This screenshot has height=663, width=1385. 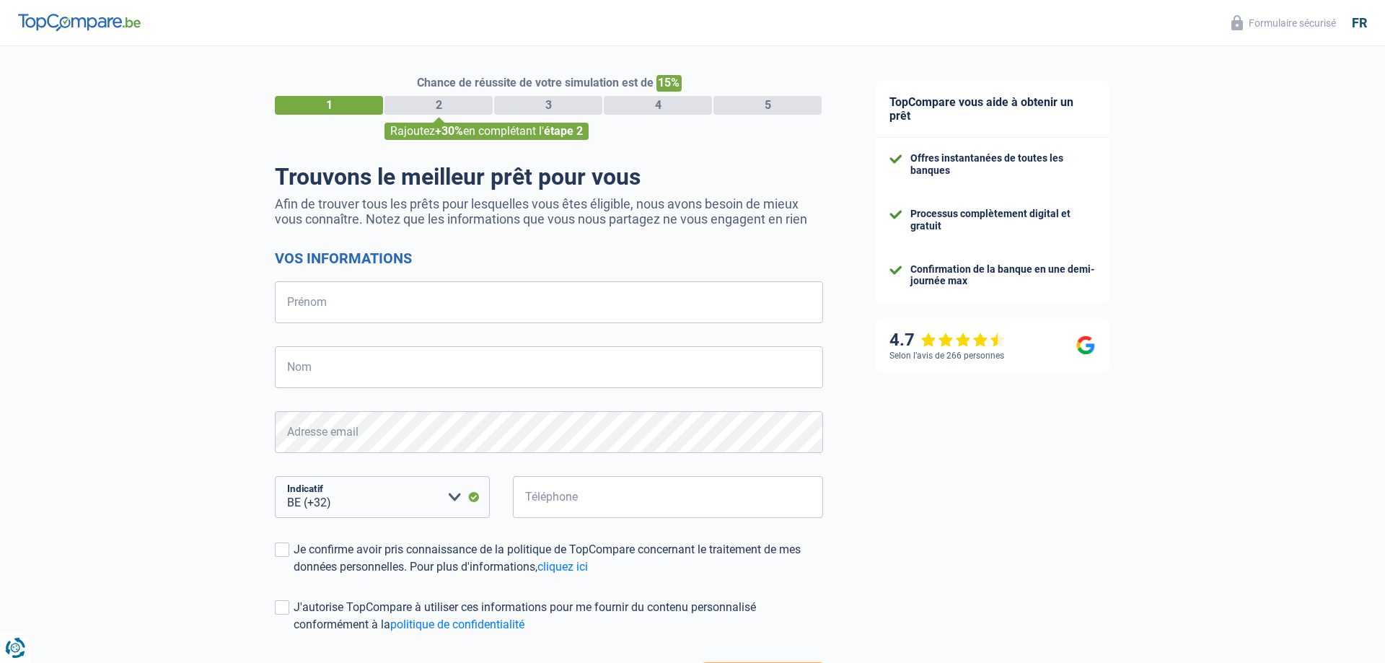 I want to click on img: TopCompare Logo, so click(x=79, y=22).